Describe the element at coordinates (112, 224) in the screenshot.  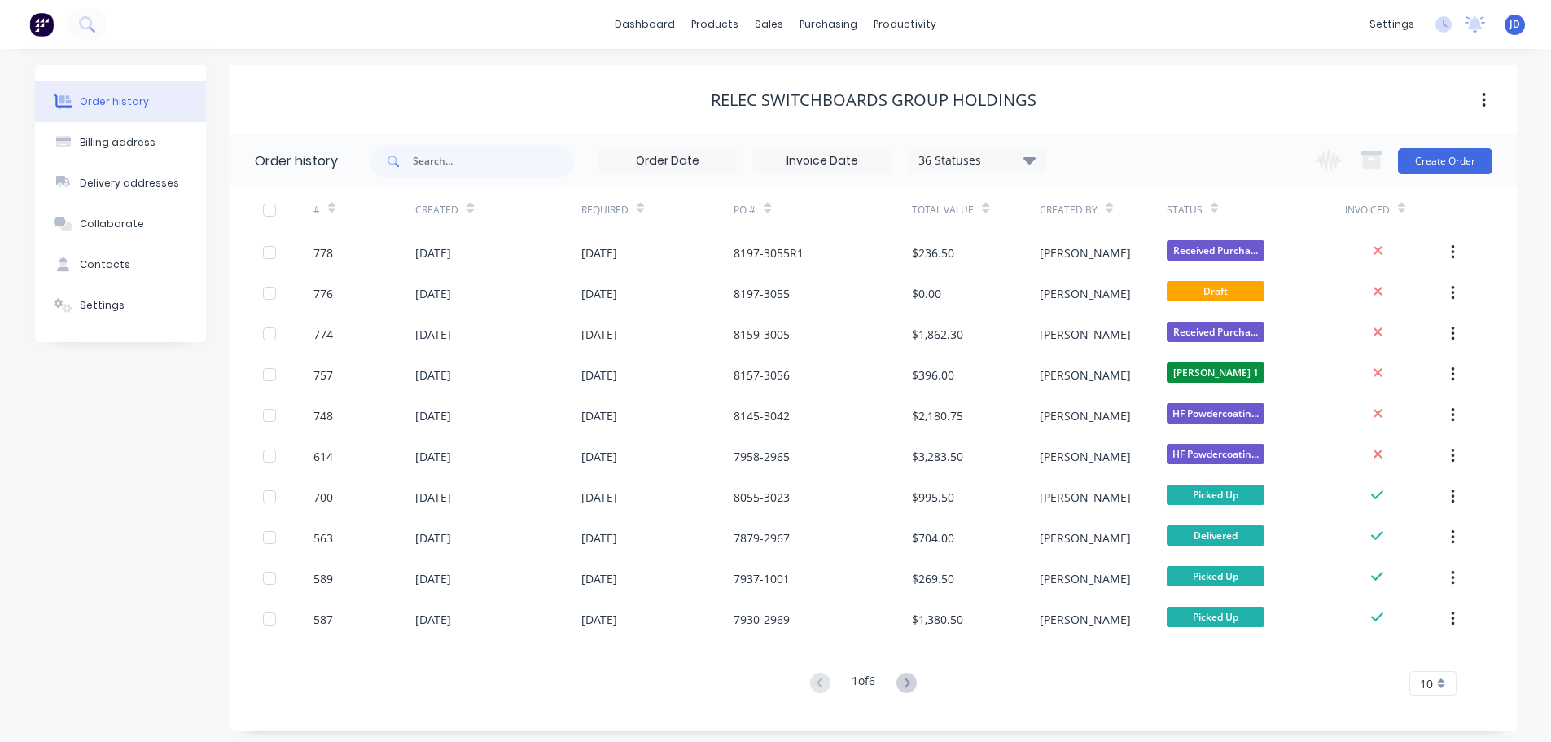
I see `div: Collaborate` at that location.